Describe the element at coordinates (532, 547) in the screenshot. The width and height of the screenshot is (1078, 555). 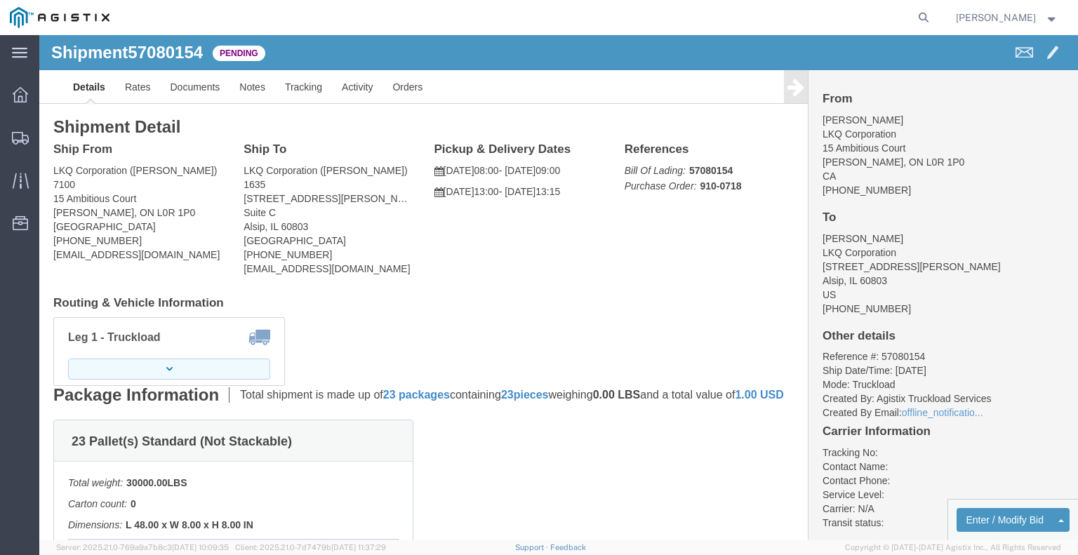
I see `a: Support` at that location.